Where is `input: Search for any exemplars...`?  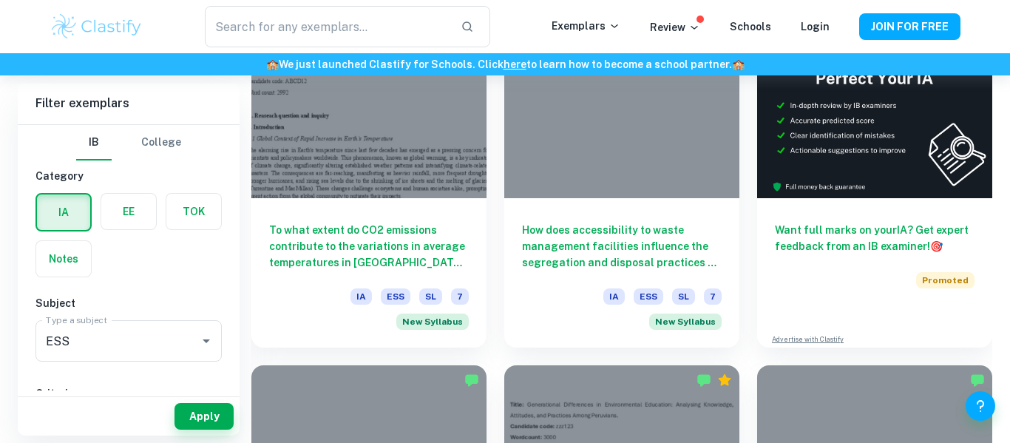 input: Search for any exemplars... is located at coordinates (327, 27).